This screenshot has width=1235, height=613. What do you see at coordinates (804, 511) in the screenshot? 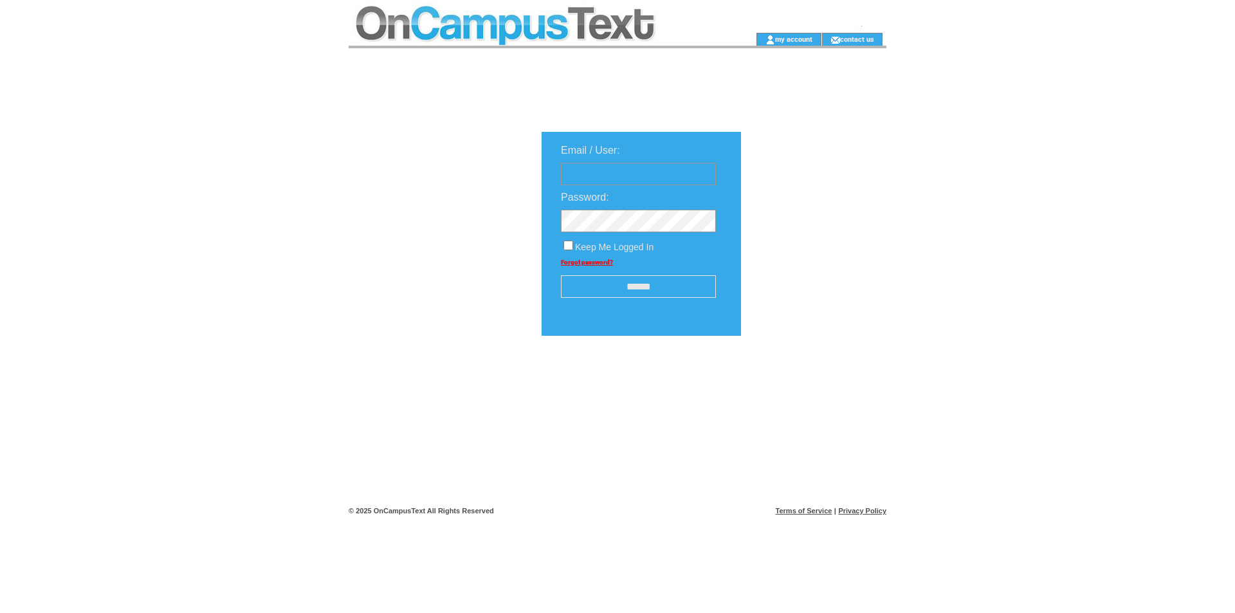
I see `a: Terms of Service` at bounding box center [804, 511].